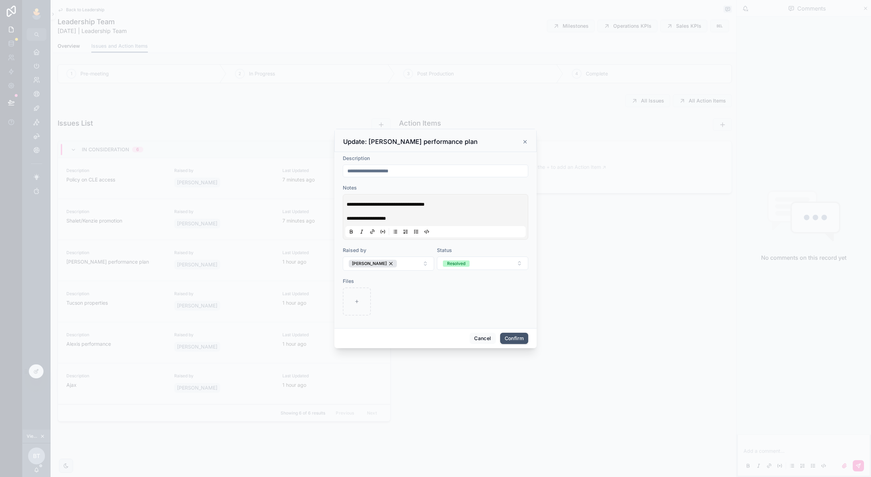  What do you see at coordinates (456, 264) in the screenshot?
I see `div: Resolved` at bounding box center [456, 264].